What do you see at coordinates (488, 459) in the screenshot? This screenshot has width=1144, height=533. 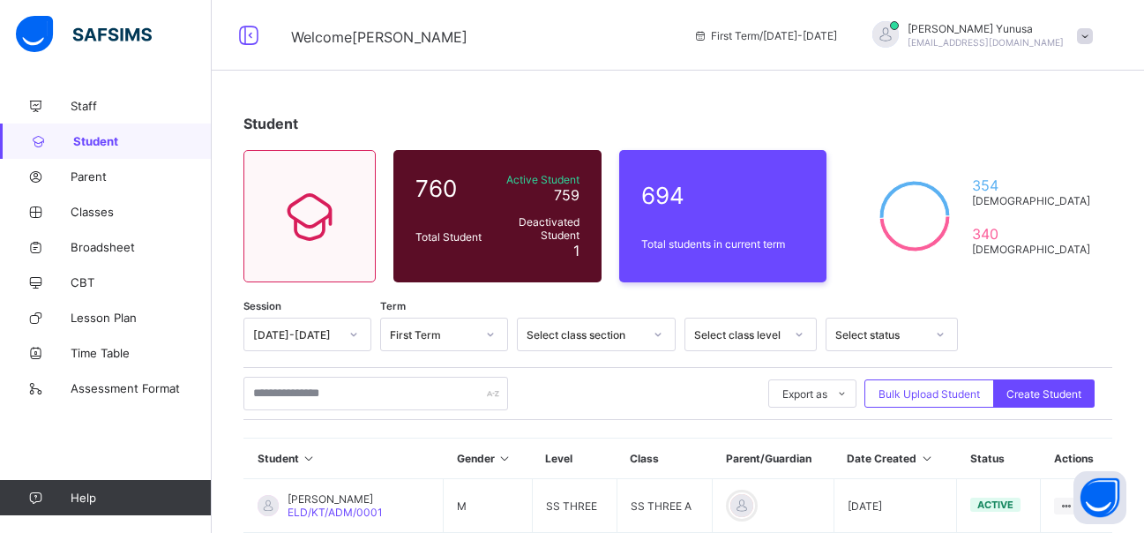 I see `th: Gender` at bounding box center [488, 459].